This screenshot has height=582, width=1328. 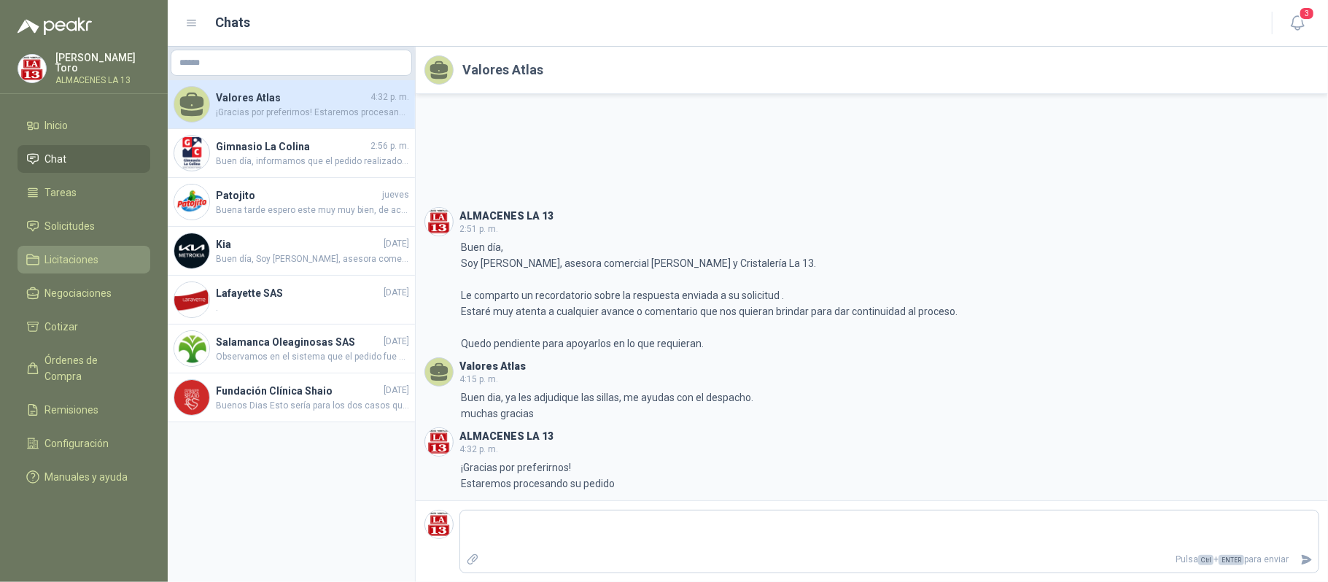 What do you see at coordinates (57, 125) in the screenshot?
I see `span: Inicio` at bounding box center [57, 125].